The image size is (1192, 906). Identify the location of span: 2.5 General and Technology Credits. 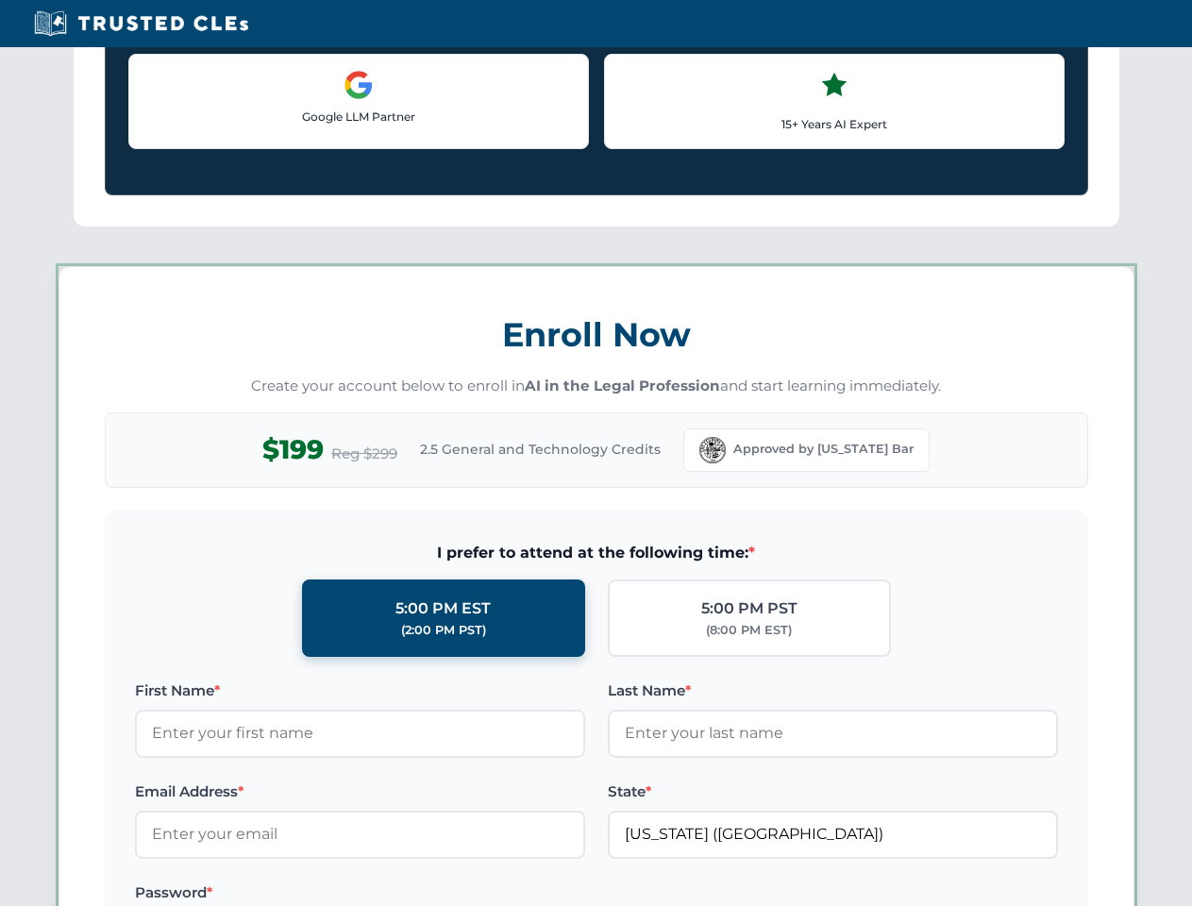
(540, 449).